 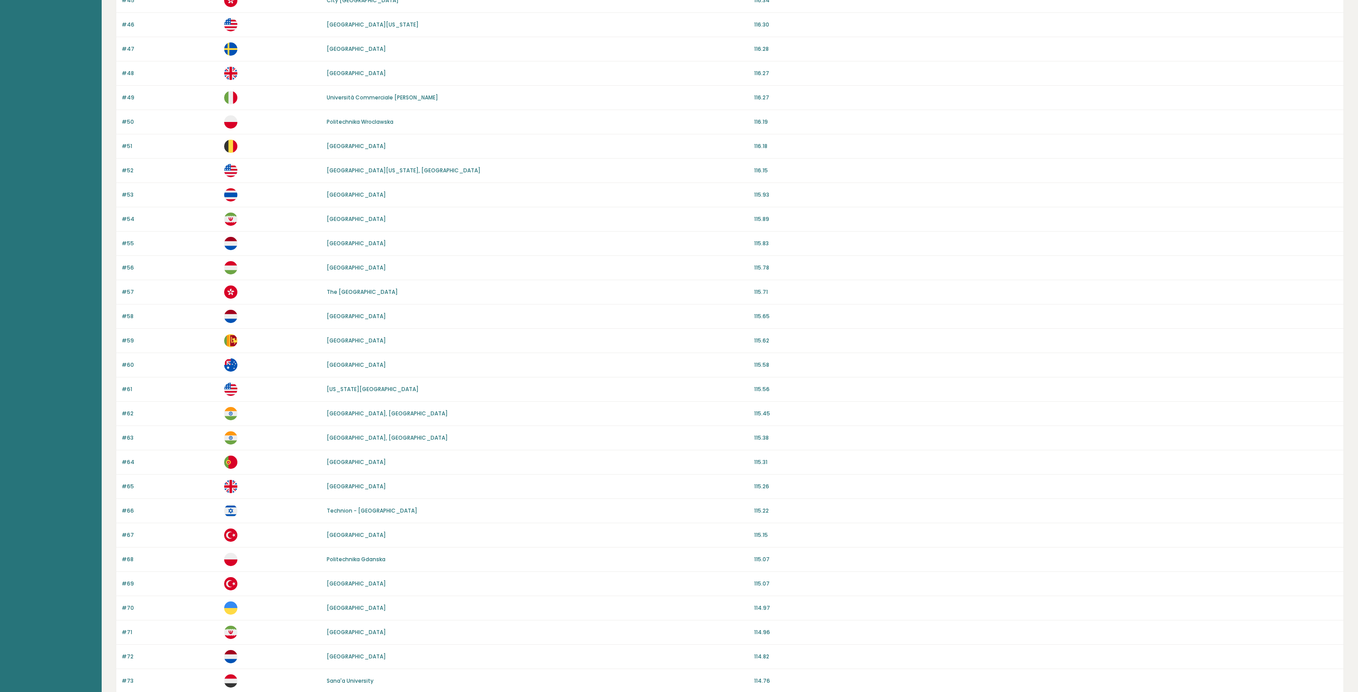 What do you see at coordinates (170, 632) in the screenshot?
I see `p: #71` at bounding box center [170, 632].